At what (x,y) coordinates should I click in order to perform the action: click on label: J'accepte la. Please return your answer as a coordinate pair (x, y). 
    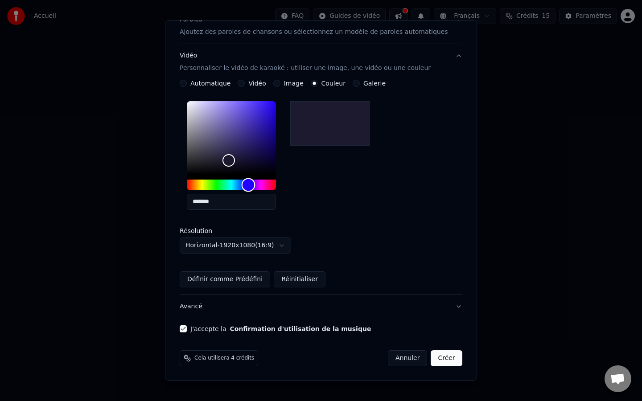
    Looking at the image, I should click on (281, 329).